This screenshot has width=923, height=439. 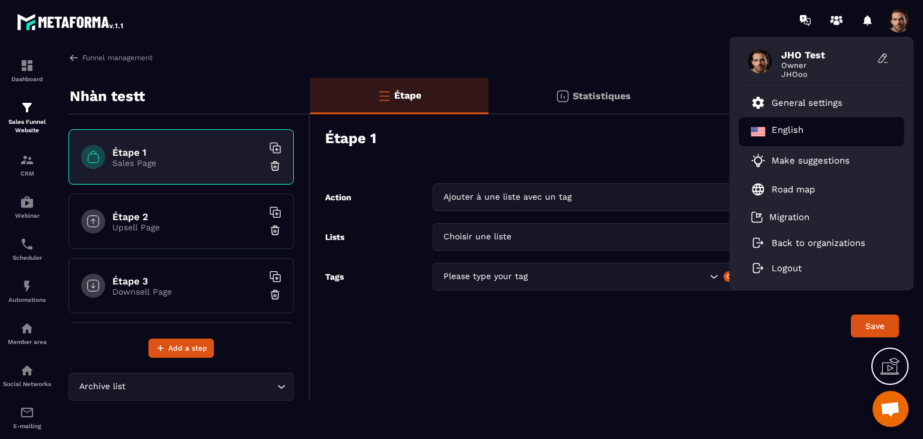 I want to click on label: Lists, so click(x=335, y=237).